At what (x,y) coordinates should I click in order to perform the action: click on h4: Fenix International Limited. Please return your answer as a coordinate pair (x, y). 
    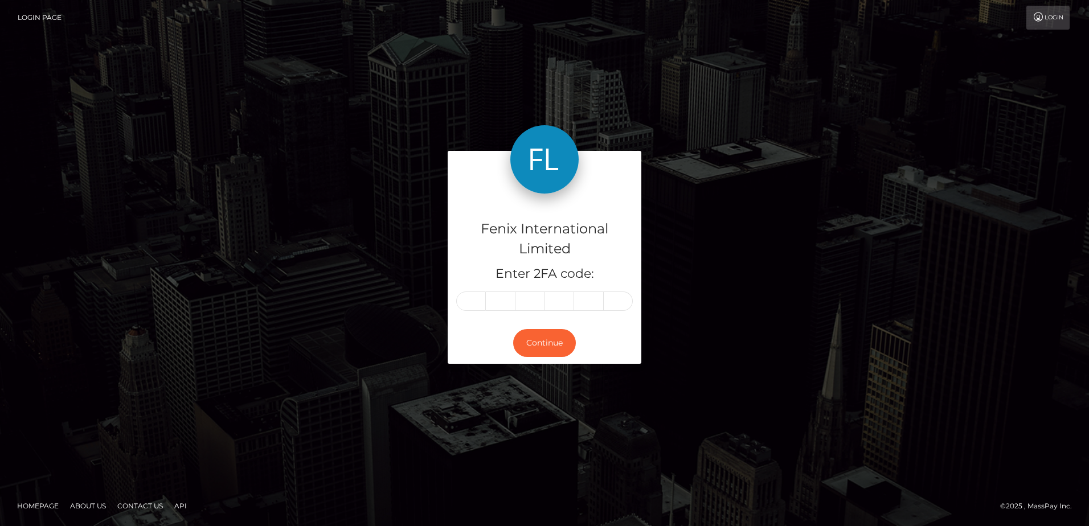
    Looking at the image, I should click on (544, 239).